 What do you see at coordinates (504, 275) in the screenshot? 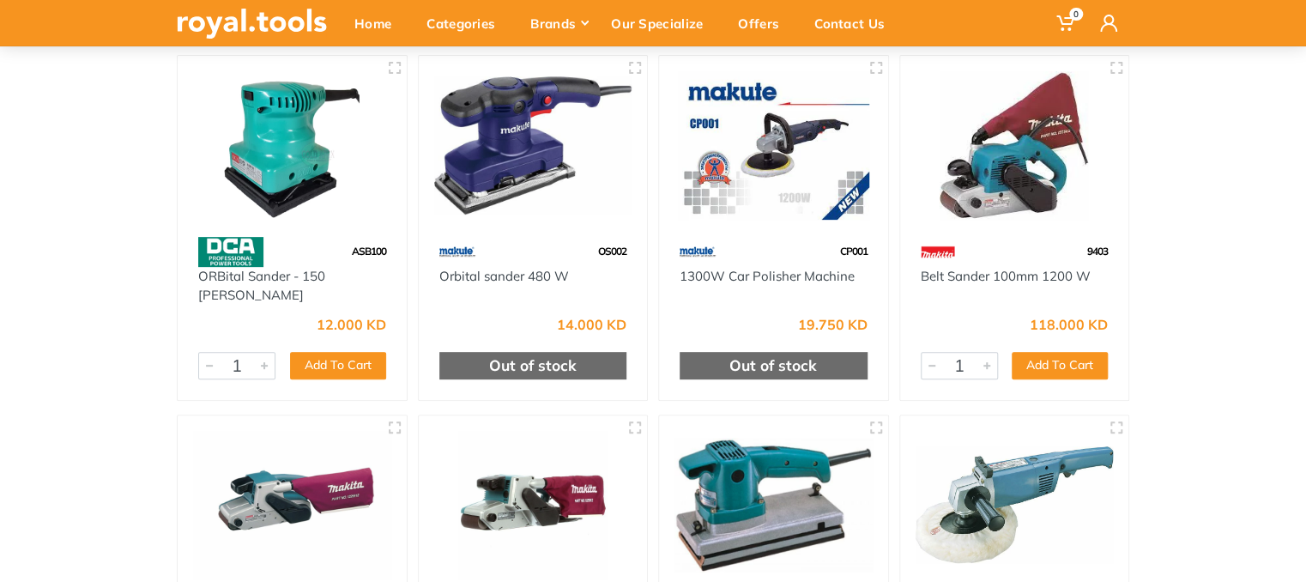
I see `a: Orbital sander 480 W` at bounding box center [504, 275].